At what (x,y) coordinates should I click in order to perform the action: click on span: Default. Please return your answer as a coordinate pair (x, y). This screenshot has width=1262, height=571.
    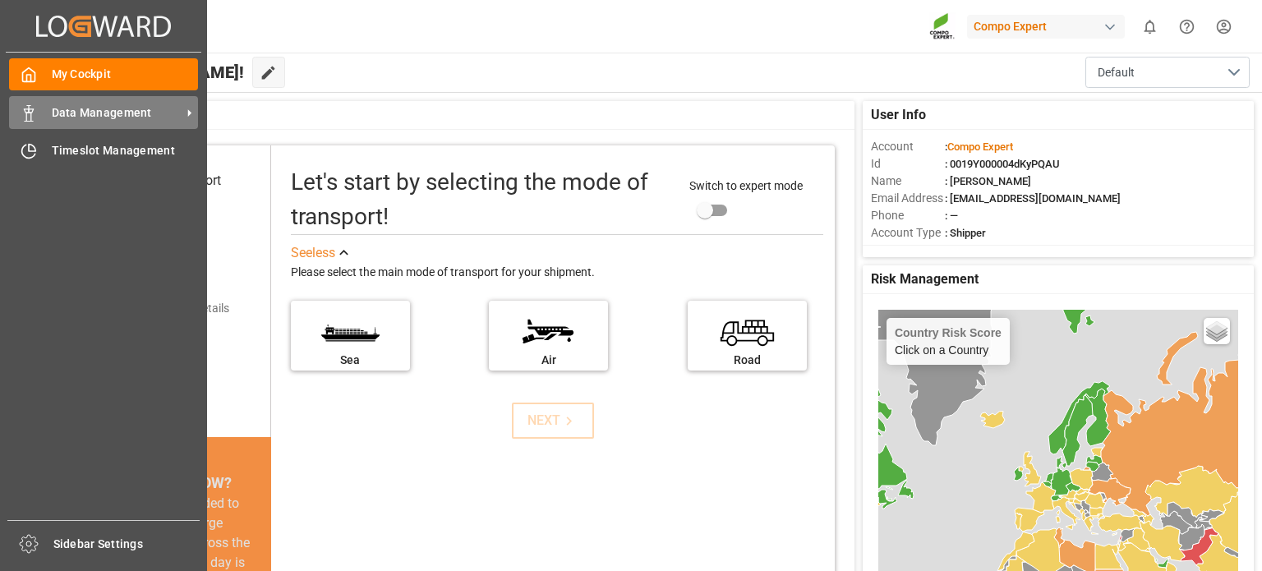
    Looking at the image, I should click on (1116, 72).